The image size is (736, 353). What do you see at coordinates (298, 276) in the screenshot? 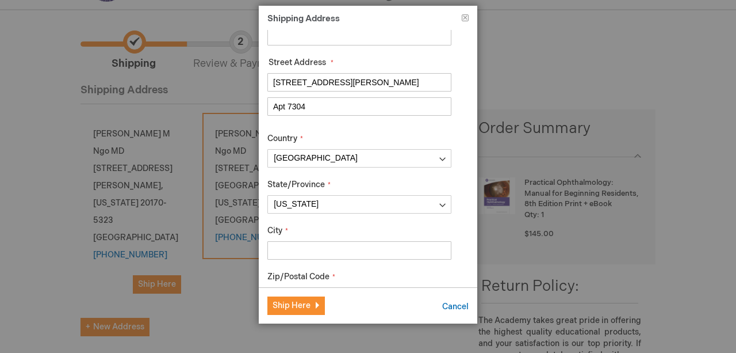
I see `span: Zip/Postal Code` at bounding box center [298, 276].